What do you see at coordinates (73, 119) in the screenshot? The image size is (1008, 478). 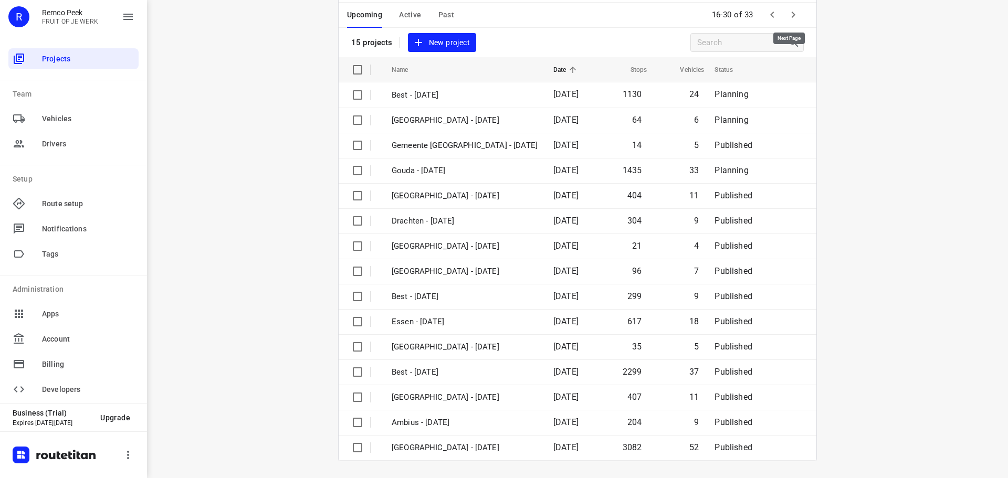 I see `div: Vehicles` at bounding box center [73, 119].